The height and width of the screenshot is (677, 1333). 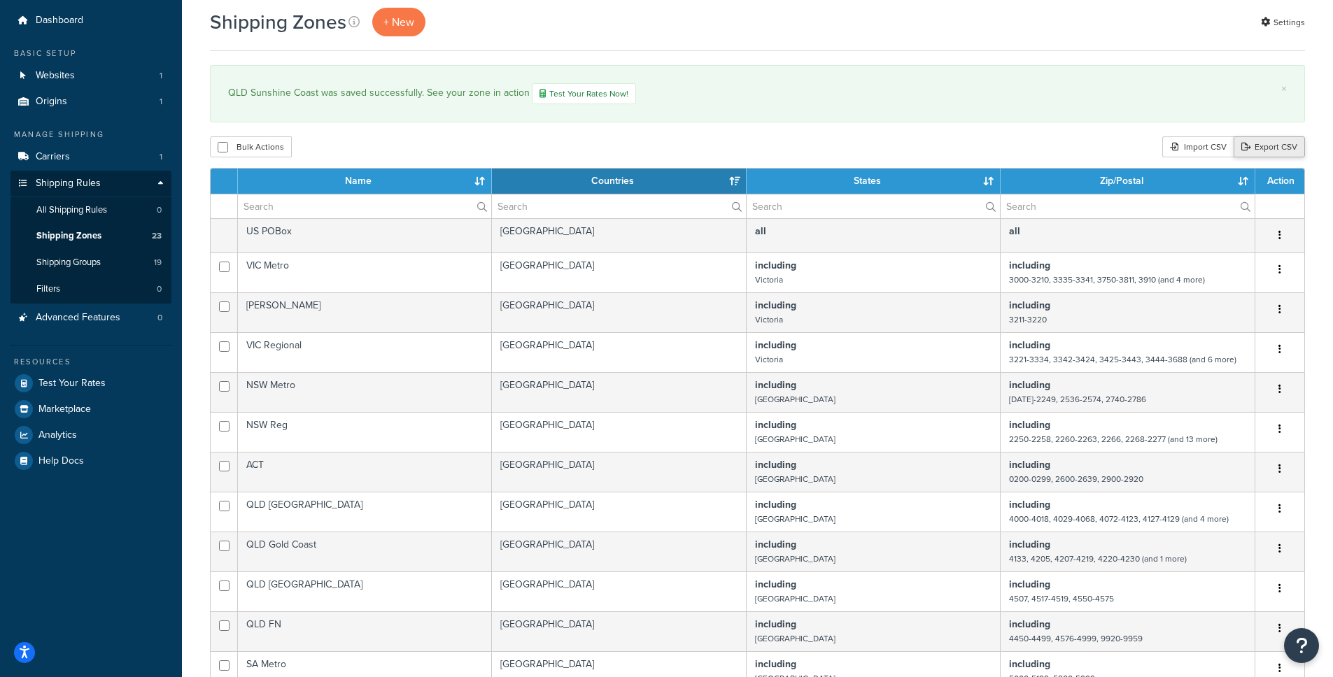 What do you see at coordinates (91, 289) in the screenshot?
I see `a: Filters 0` at bounding box center [91, 289].